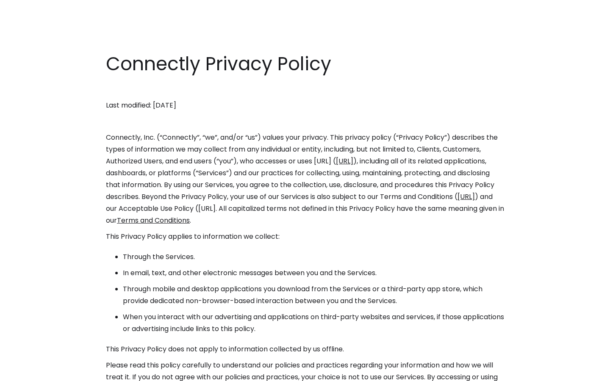 The image size is (610, 381). I want to click on p: This Privacy Policy does not apply to information collected by us offline., so click(305, 350).